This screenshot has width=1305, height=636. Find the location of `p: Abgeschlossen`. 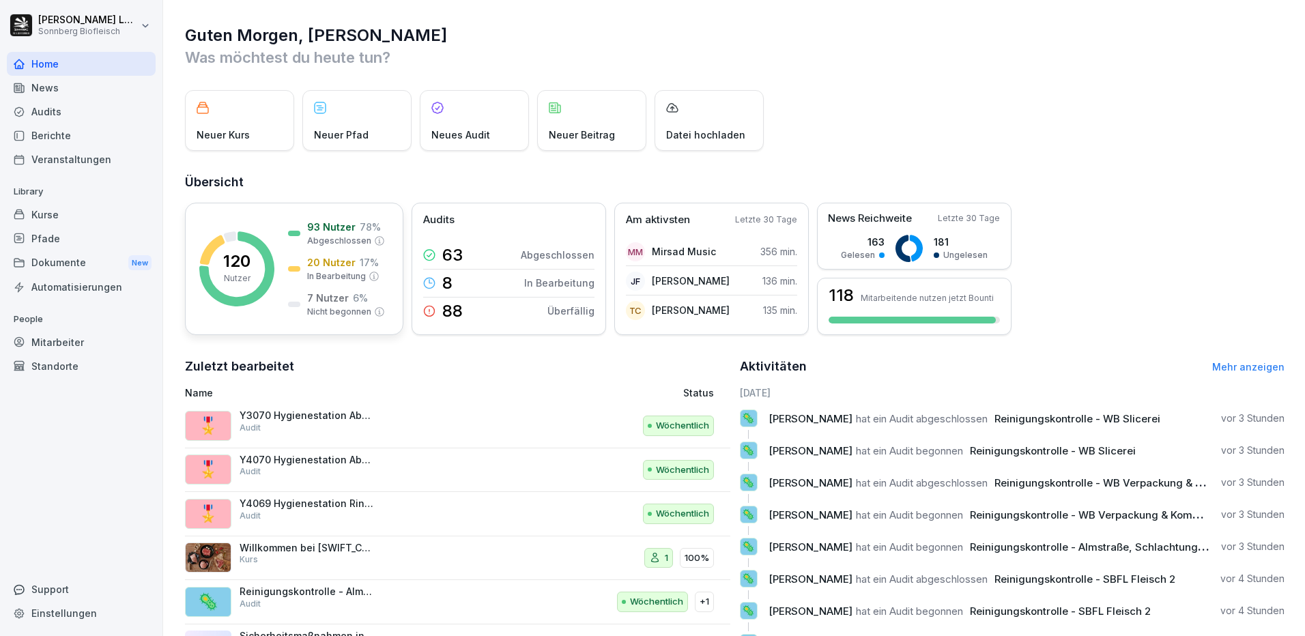

p: Abgeschlossen is located at coordinates (558, 255).